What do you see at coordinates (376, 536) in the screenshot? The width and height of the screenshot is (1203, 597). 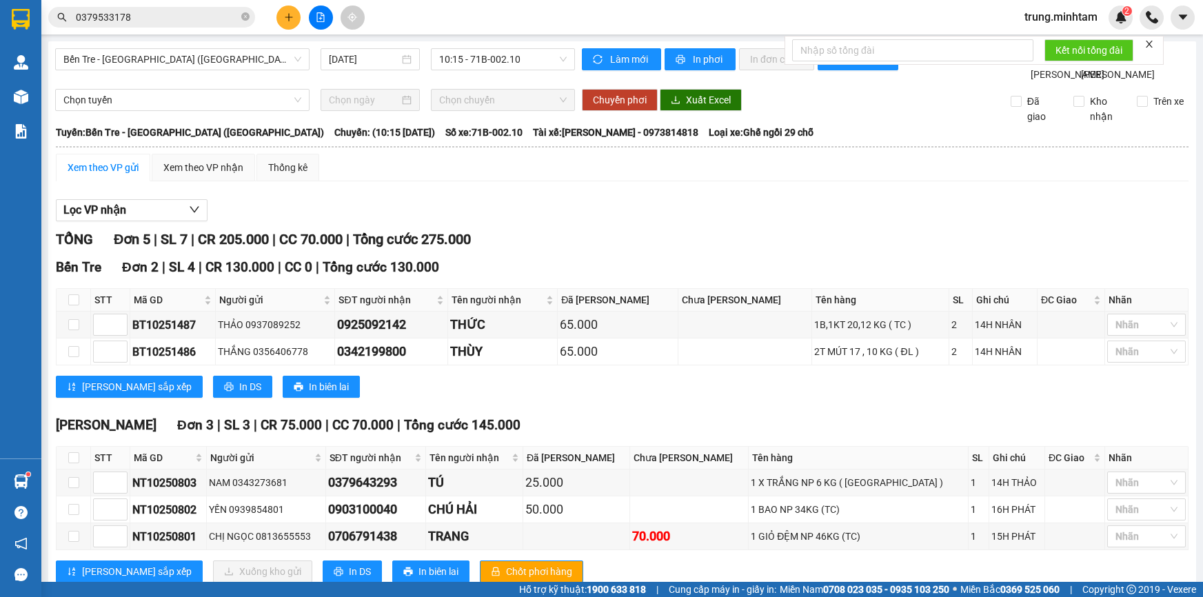 I see `td: 0706791438` at bounding box center [376, 536].